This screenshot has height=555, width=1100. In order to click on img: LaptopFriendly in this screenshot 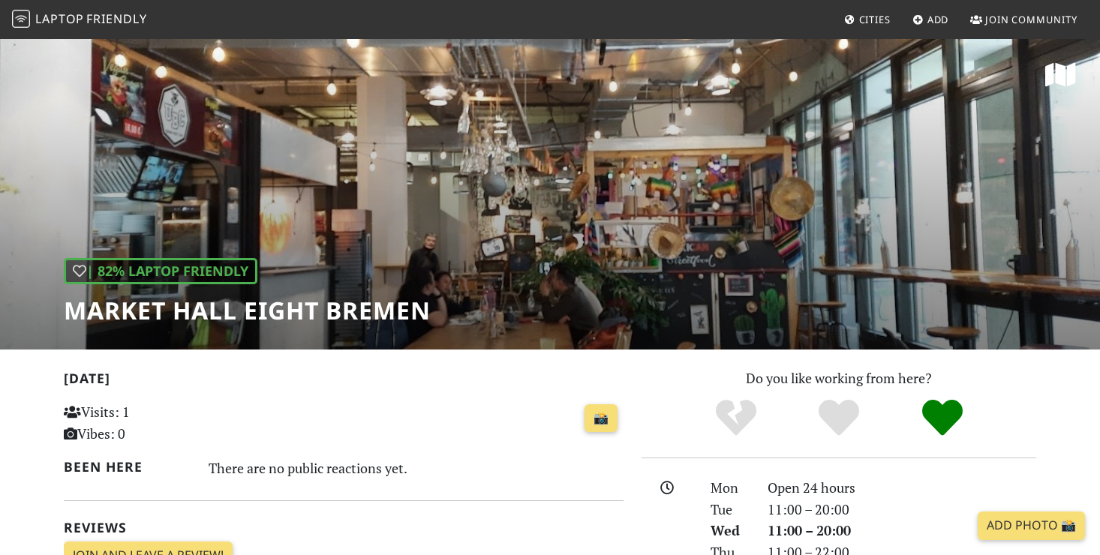, I will do `click(21, 19)`.